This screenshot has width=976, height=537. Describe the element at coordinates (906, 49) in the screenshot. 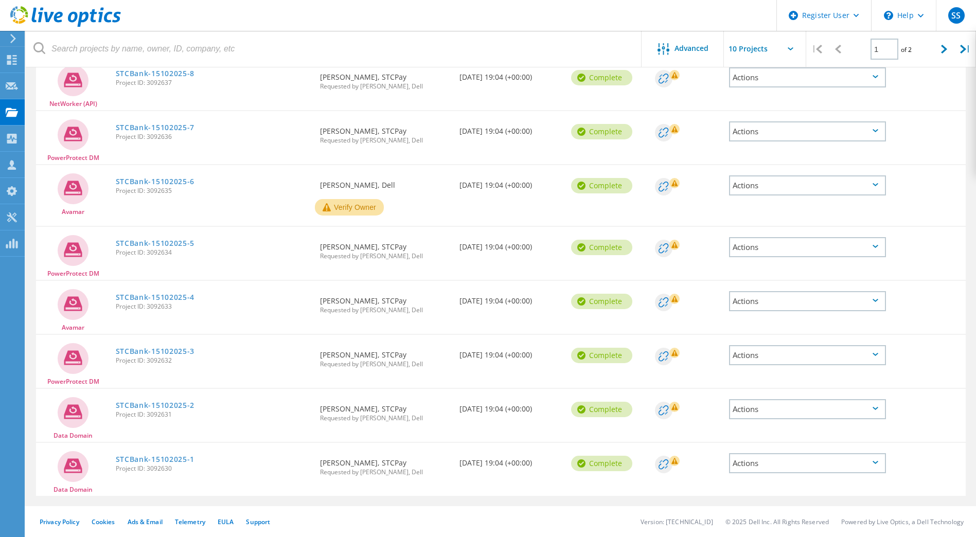

I see `span: of 2` at that location.